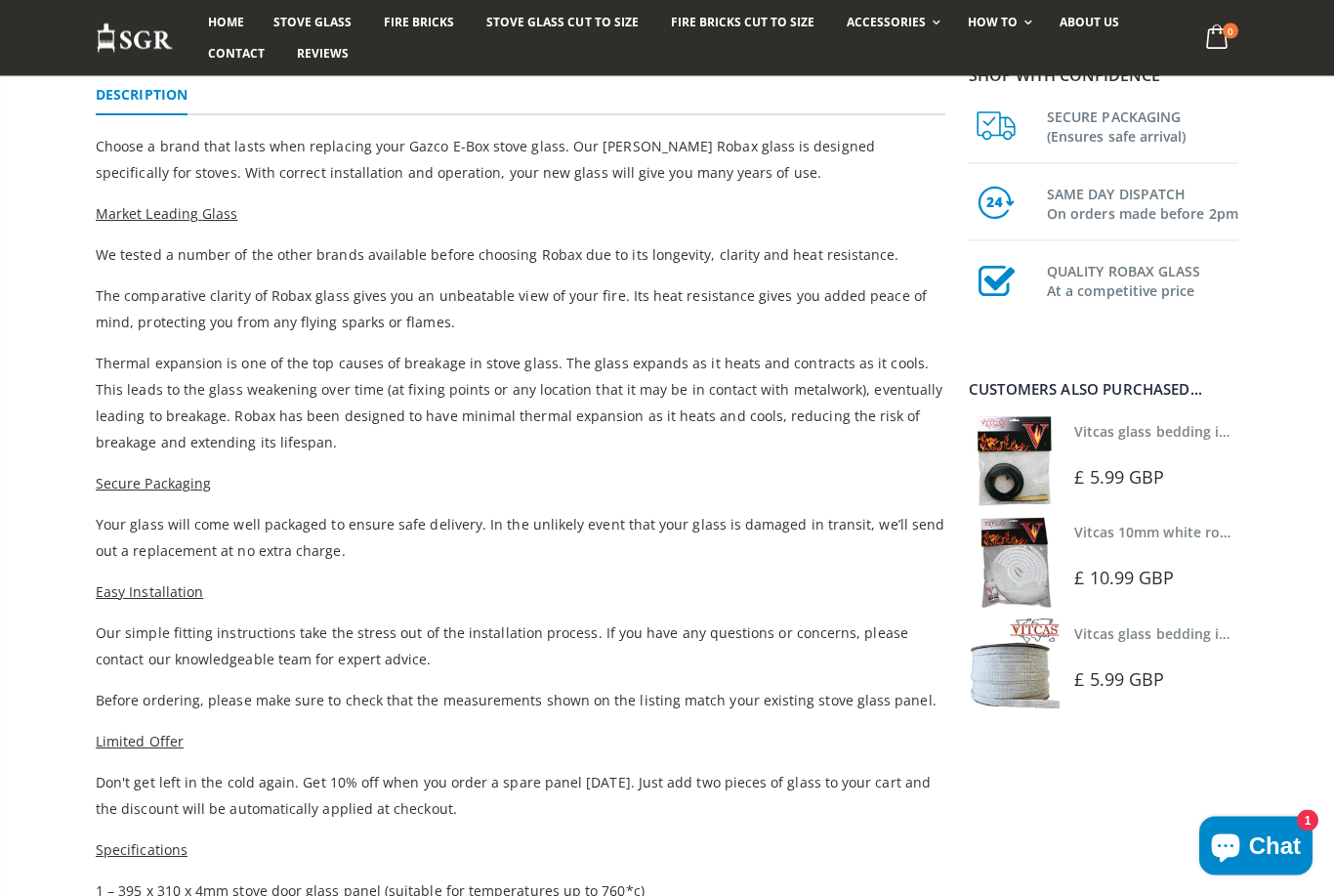 The height and width of the screenshot is (896, 1334). I want to click on span: 0, so click(1231, 31).